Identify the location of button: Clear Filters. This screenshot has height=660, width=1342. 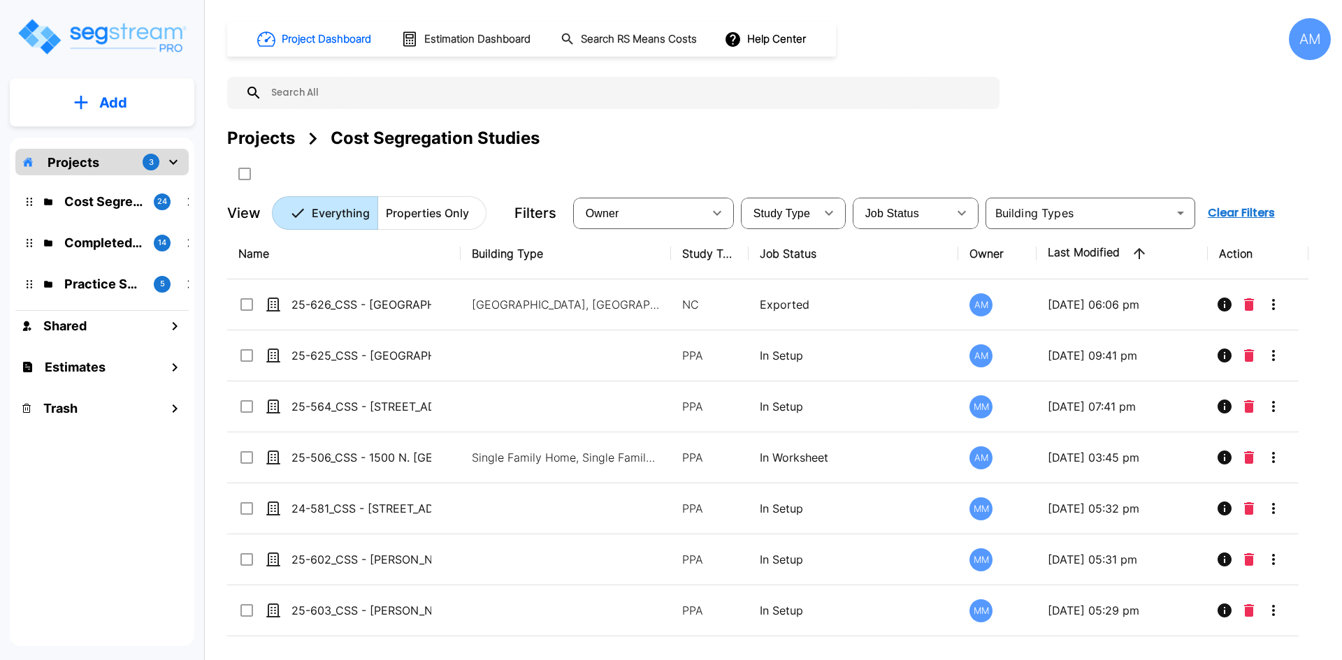
(1241, 213).